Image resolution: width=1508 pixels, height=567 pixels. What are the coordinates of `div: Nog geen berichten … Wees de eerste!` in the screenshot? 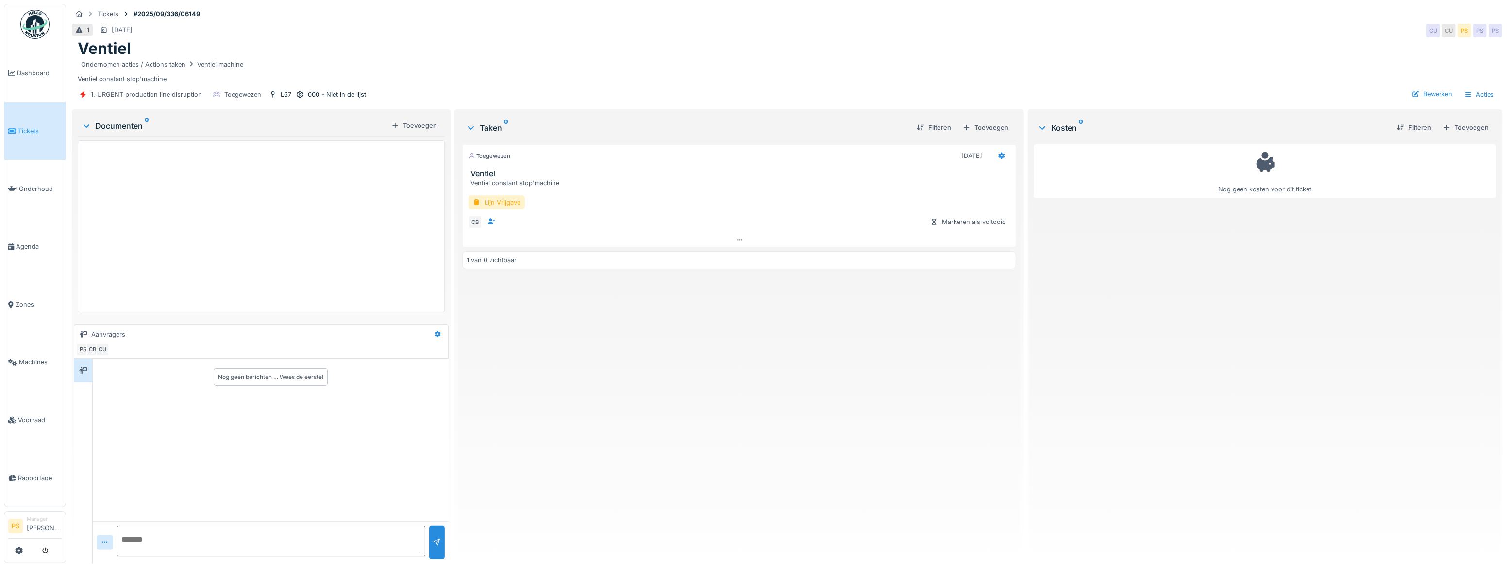 It's located at (270, 377).